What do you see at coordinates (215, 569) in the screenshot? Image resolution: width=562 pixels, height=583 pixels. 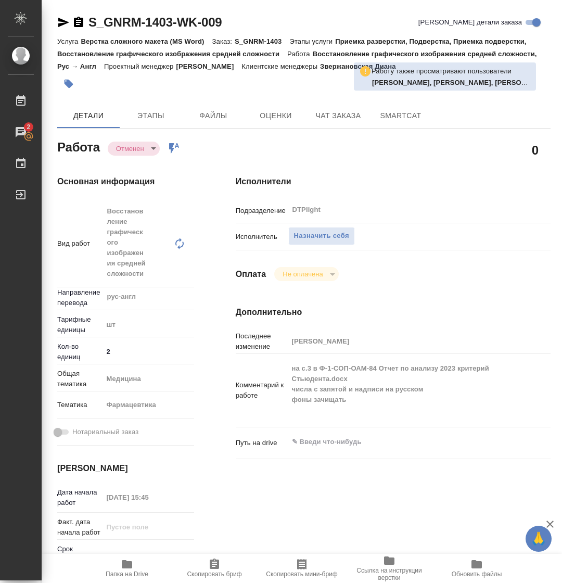 I see `button: Скопировать бриф` at bounding box center [215, 569].